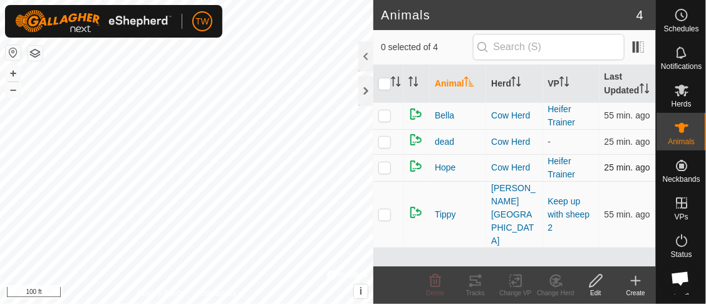 This screenshot has height=304, width=706. Describe the element at coordinates (202, 21) in the screenshot. I see `span: TW` at that location.